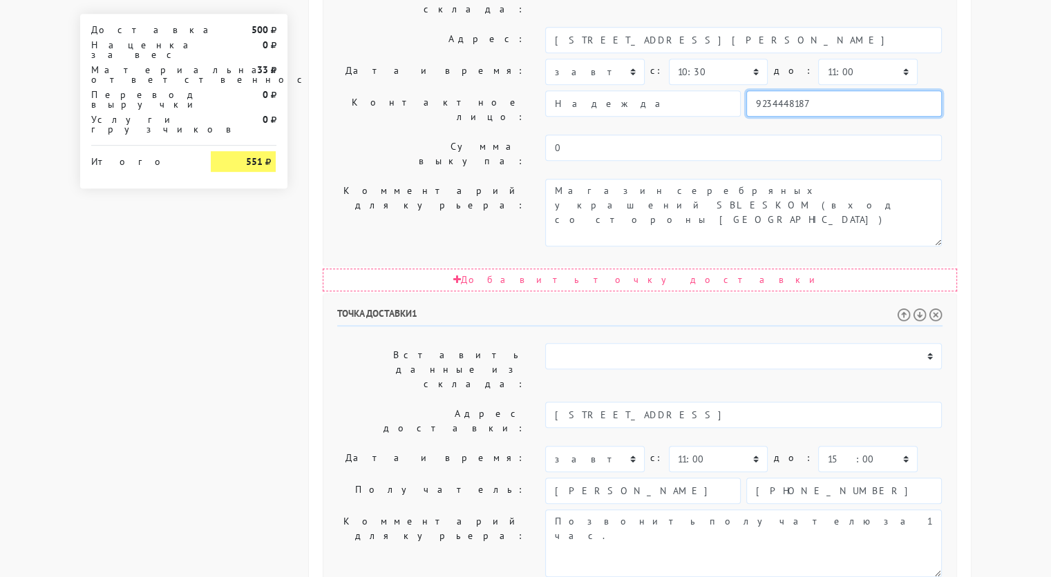 This screenshot has height=577, width=1051. What do you see at coordinates (431, 40) in the screenshot?
I see `label: Адрес:` at bounding box center [431, 40].